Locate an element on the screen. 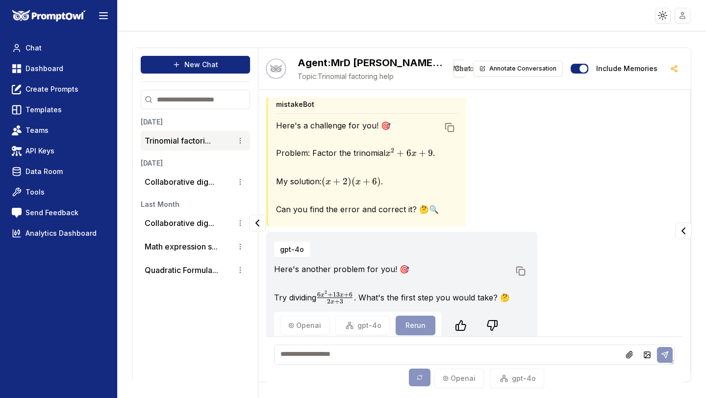 The height and width of the screenshot is (398, 706). button: gpt-4o is located at coordinates (292, 250).